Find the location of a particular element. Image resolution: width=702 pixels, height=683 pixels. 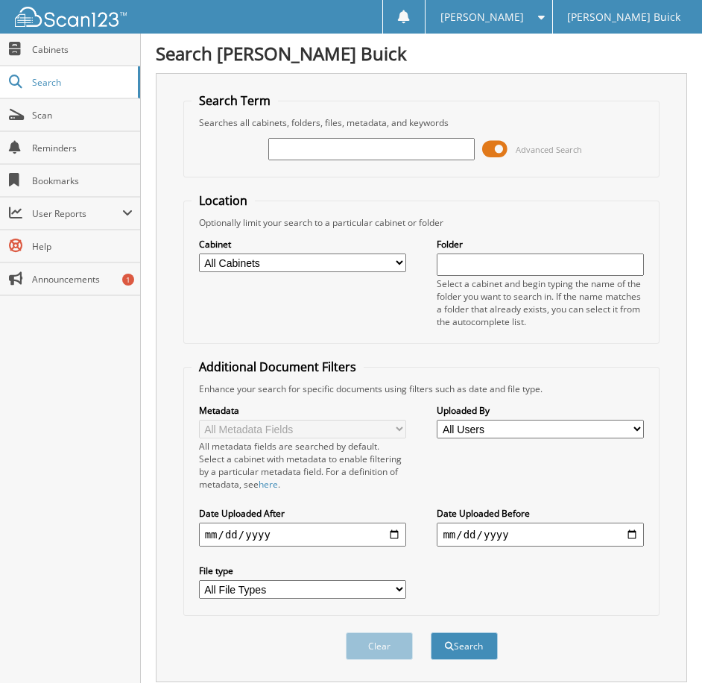

button: Clear is located at coordinates (379, 646).